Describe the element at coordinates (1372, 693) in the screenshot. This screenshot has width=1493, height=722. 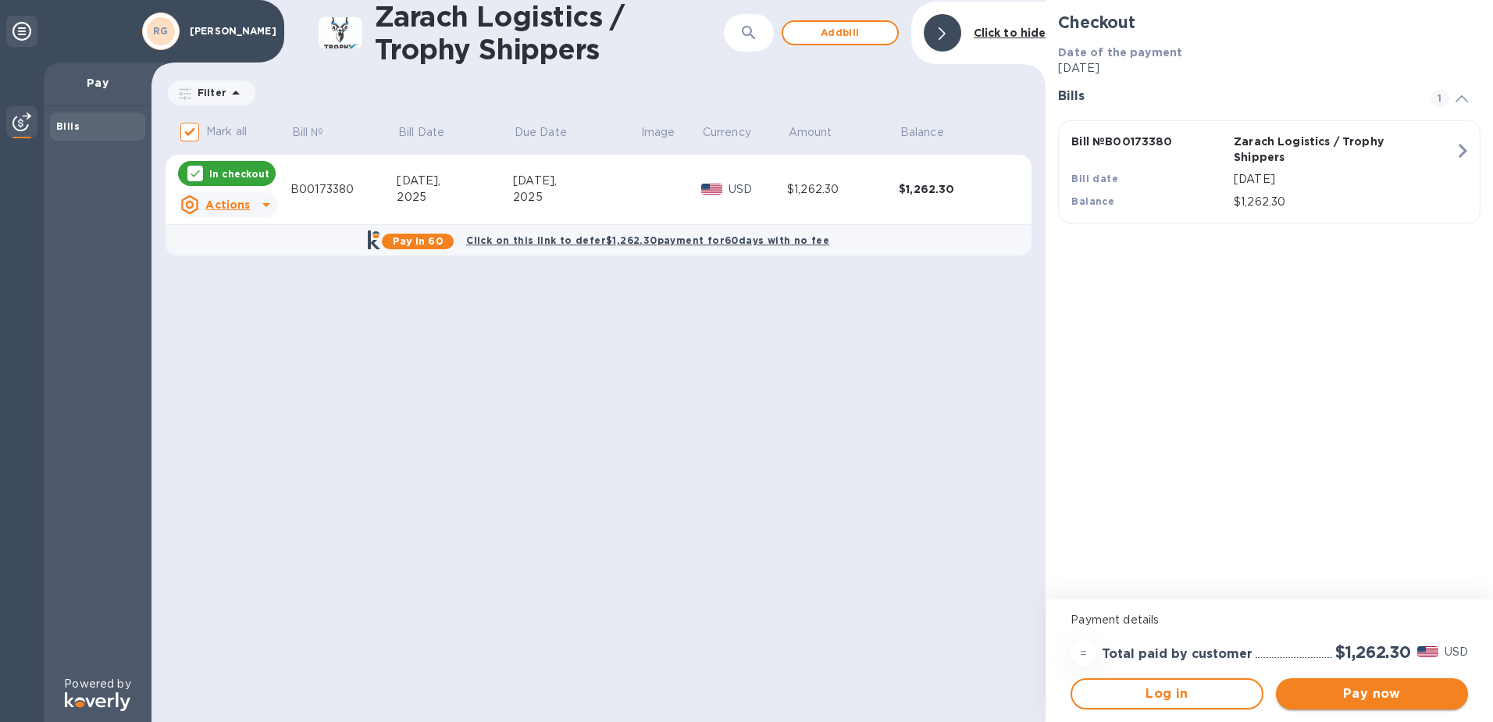
I see `span: Pay now` at that location.